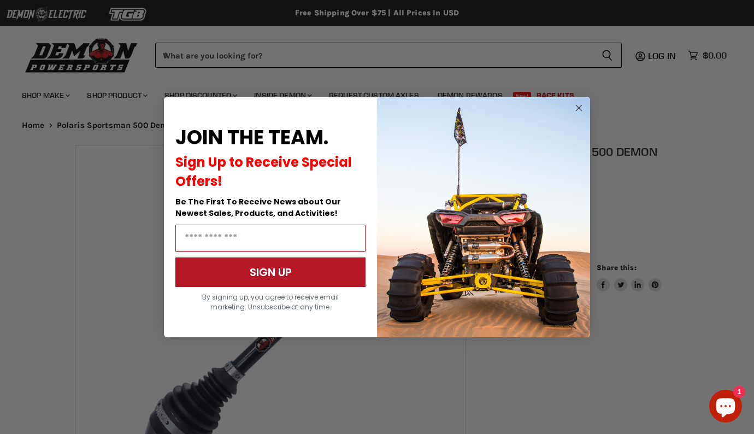 This screenshot has width=754, height=434. What do you see at coordinates (484, 217) in the screenshot?
I see `img: a9095488-b6e7-41ba-879d-588abfab540b.jpeg` at bounding box center [484, 217].